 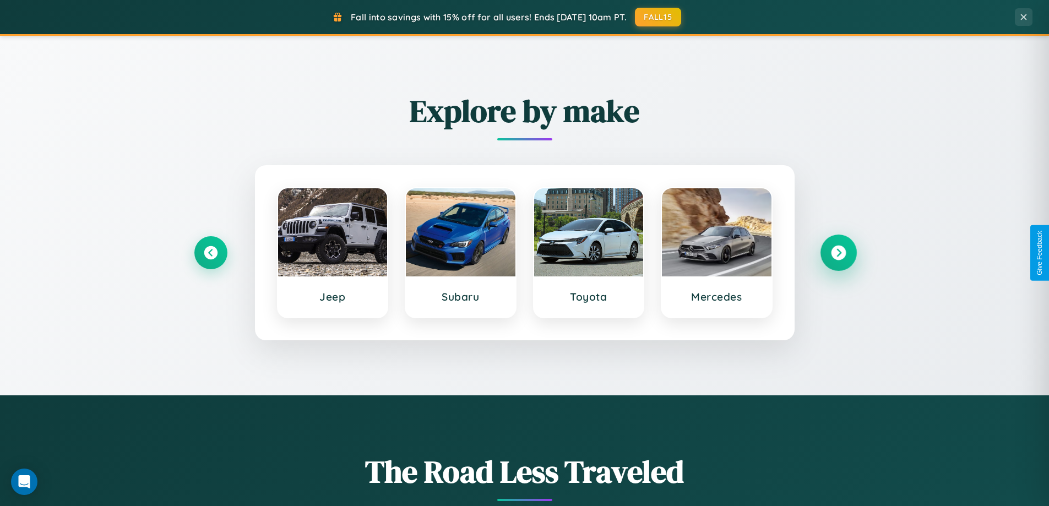 What do you see at coordinates (332, 297) in the screenshot?
I see `h3: Jeep` at bounding box center [332, 297].